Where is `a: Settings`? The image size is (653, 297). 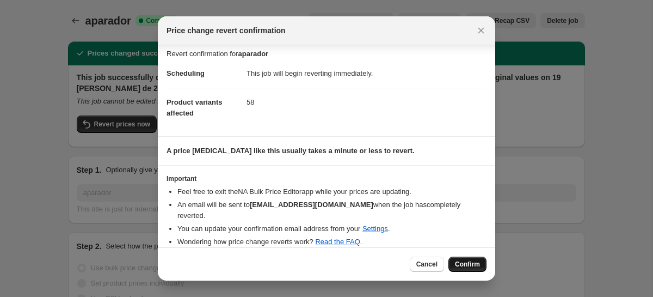
a: Settings is located at coordinates (375, 228).